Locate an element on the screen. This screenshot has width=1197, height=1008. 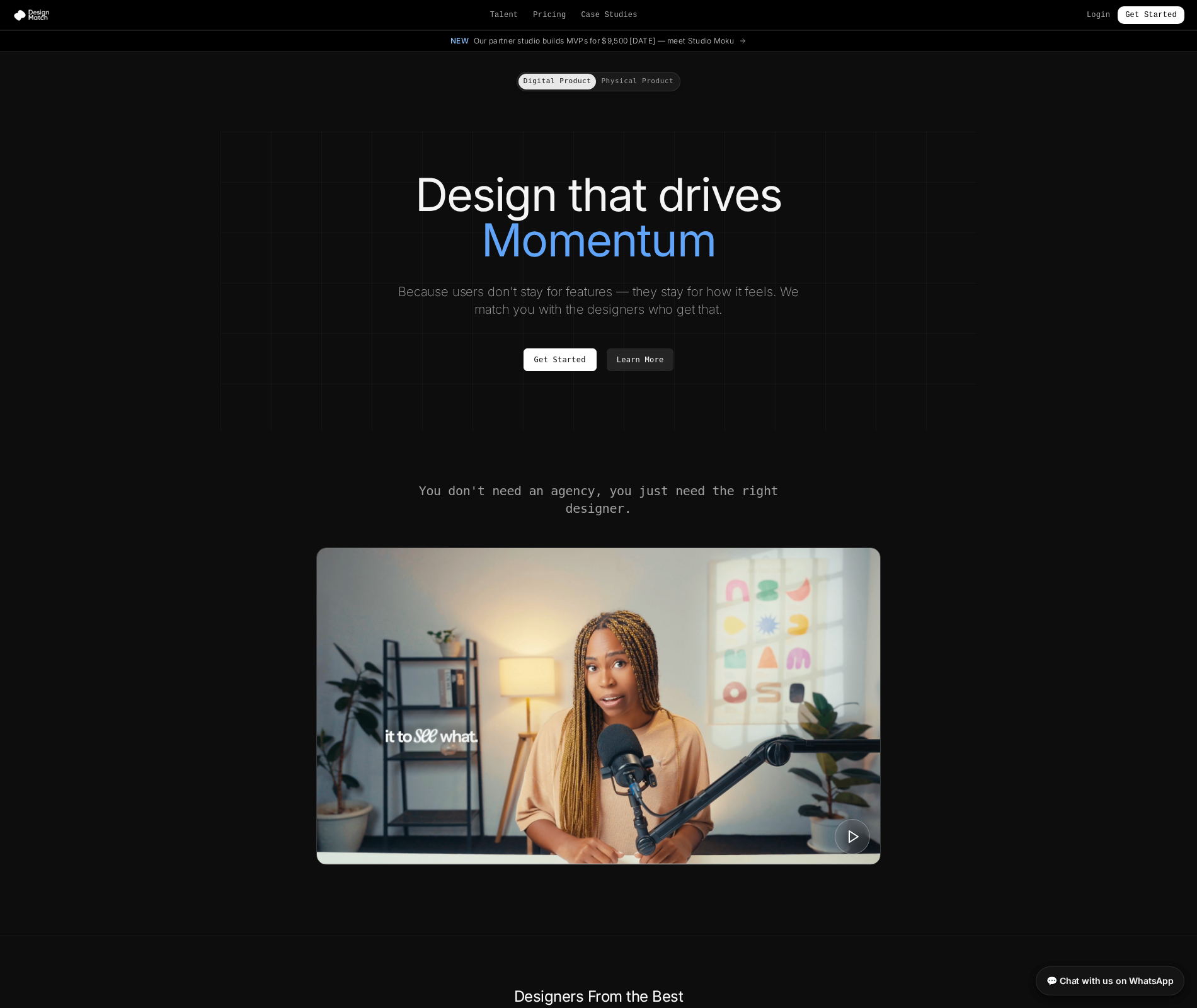
a: Pricing is located at coordinates (550, 15).